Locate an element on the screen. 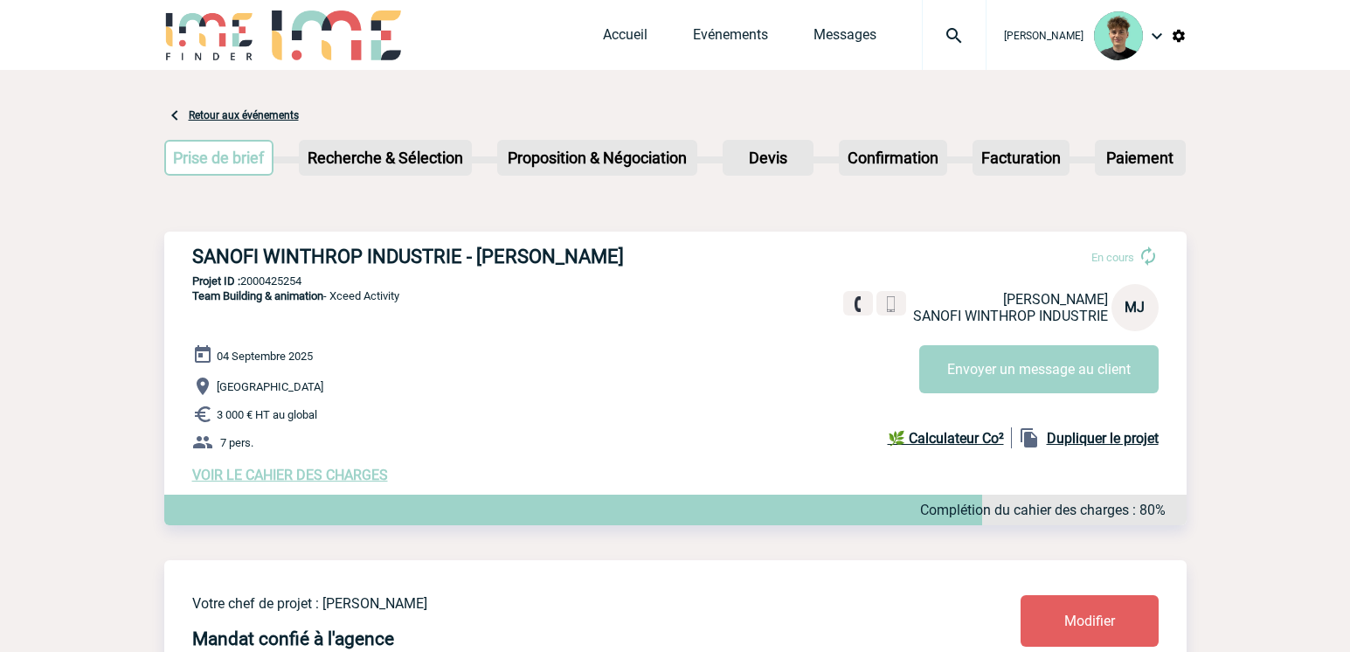 The image size is (1350, 652). a: Messages is located at coordinates (845, 38).